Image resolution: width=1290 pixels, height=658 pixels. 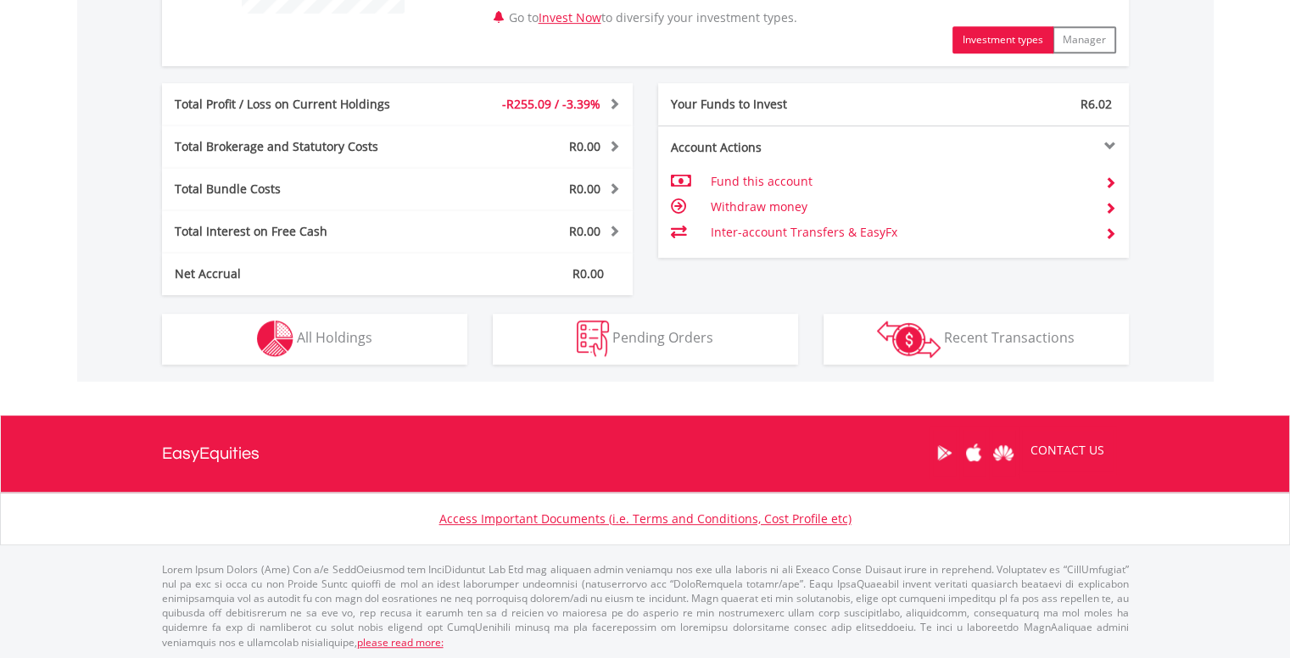 What do you see at coordinates (900, 181) in the screenshot?
I see `td: Fund this account` at bounding box center [900, 181].